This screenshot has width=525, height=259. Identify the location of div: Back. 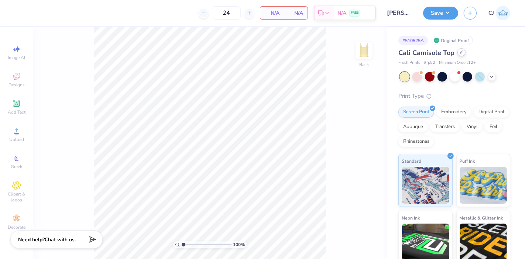
(364, 65).